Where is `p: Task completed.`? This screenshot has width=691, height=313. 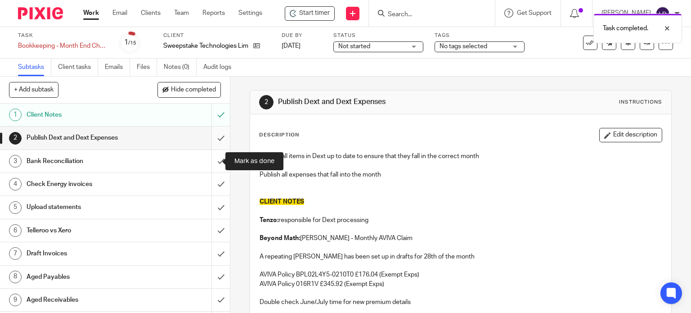
p: Task completed. is located at coordinates (625, 28).